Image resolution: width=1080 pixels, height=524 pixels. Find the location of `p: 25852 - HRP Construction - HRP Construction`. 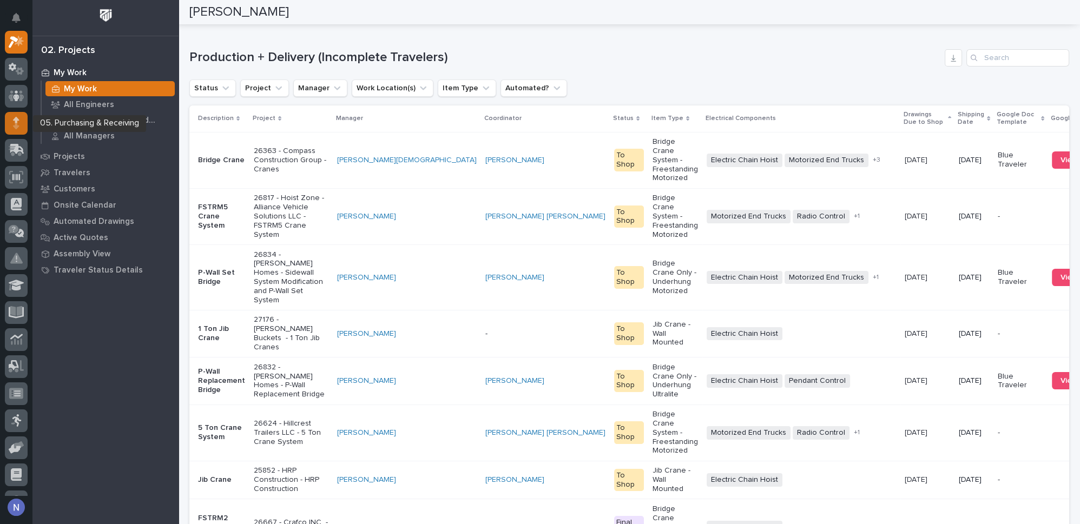

p: 25852 - HRP Construction - HRP Construction is located at coordinates (291, 480).